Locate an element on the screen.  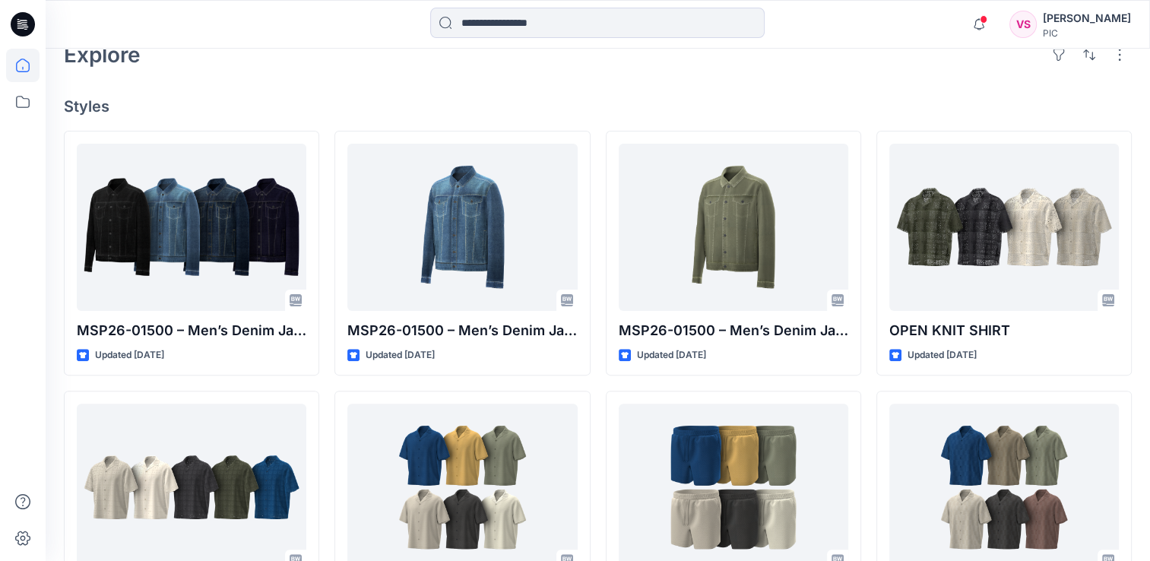
a: MSP26-01500 – Men’s Denim Jacket_op 1_COLORWAY is located at coordinates (192, 227).